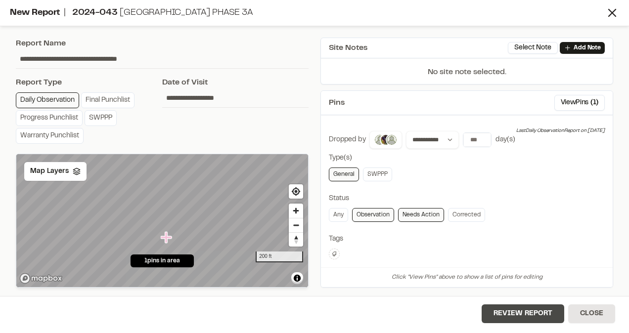  What do you see at coordinates (523, 314) in the screenshot?
I see `button: Review Report` at bounding box center [523, 314].